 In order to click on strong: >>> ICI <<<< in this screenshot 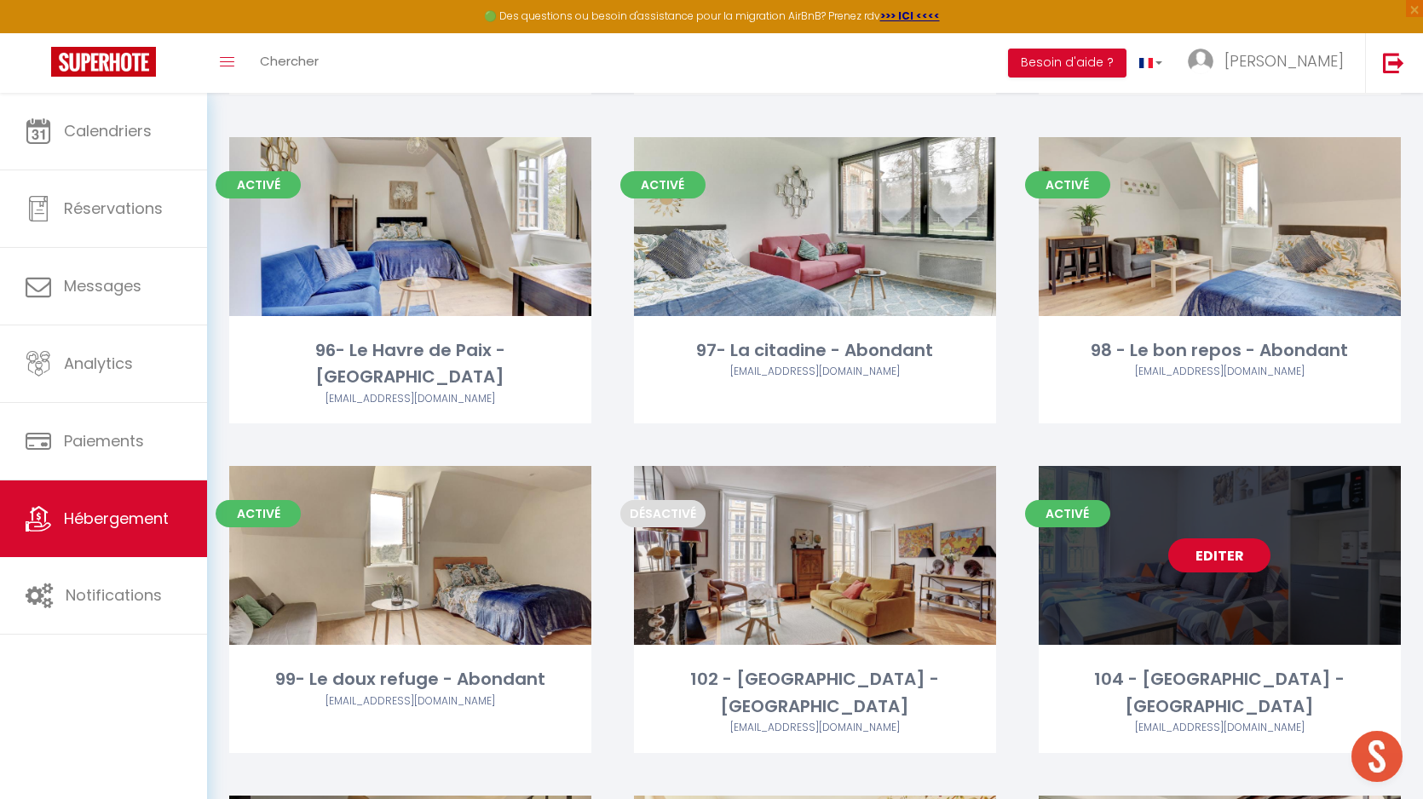, I will do `click(910, 15)`.